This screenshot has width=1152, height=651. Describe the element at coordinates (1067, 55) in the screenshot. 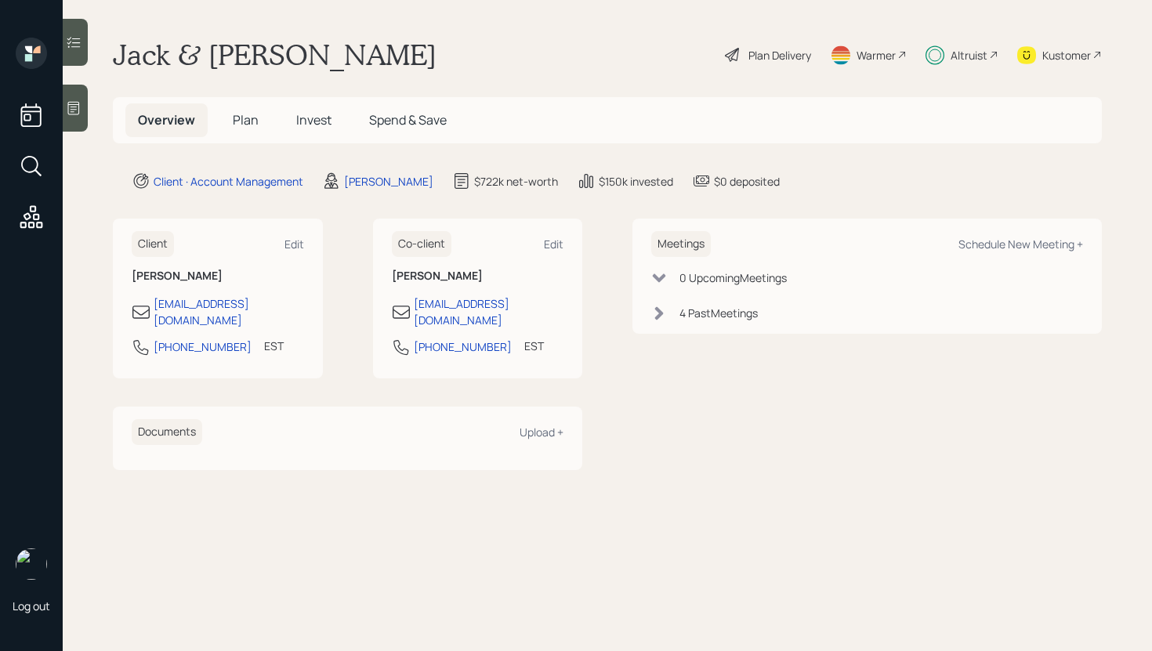

I see `div: Kustomer` at that location.